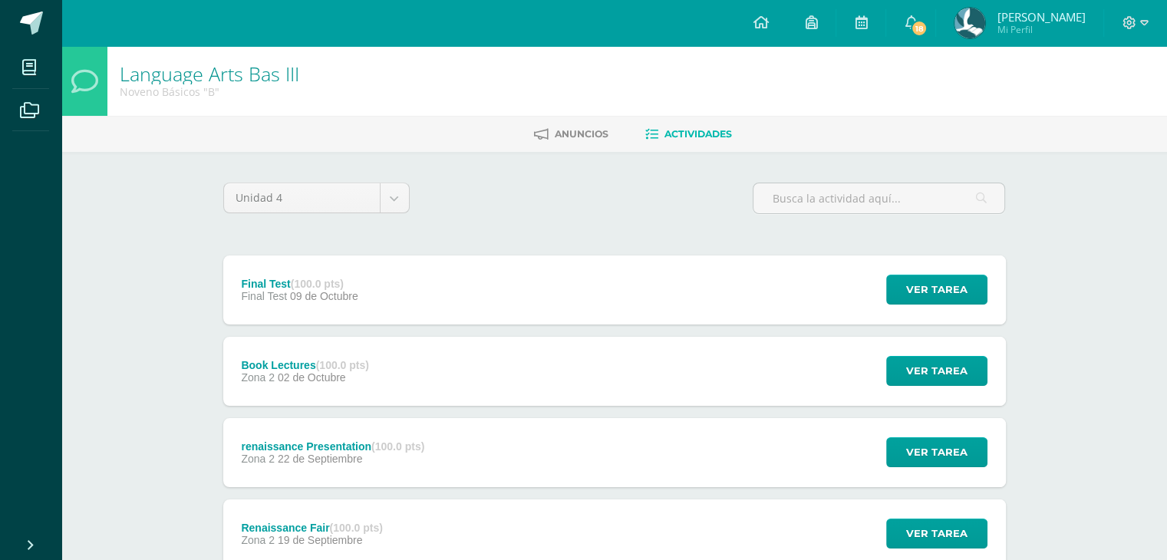 Image resolution: width=1167 pixels, height=560 pixels. What do you see at coordinates (879, 198) in the screenshot?
I see `input: Busca la actividad aquí...` at bounding box center [879, 198].